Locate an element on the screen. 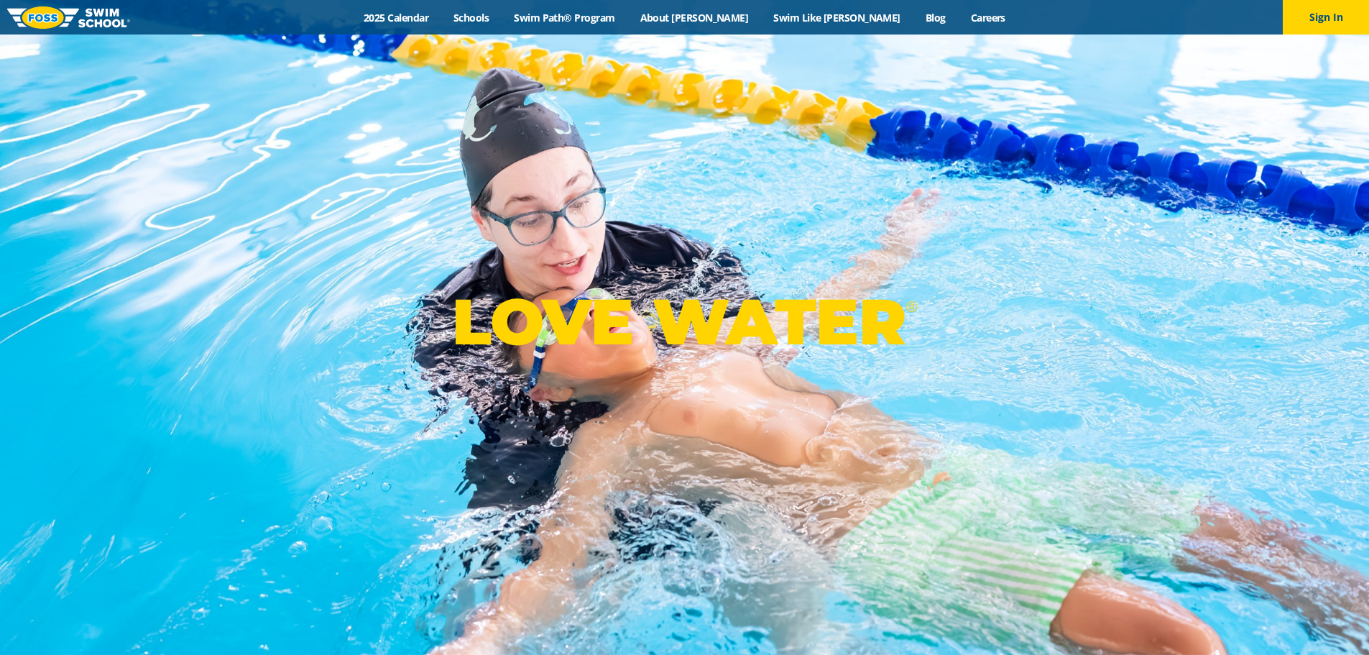 Image resolution: width=1369 pixels, height=655 pixels. p: LOVE WATER is located at coordinates (684, 321).